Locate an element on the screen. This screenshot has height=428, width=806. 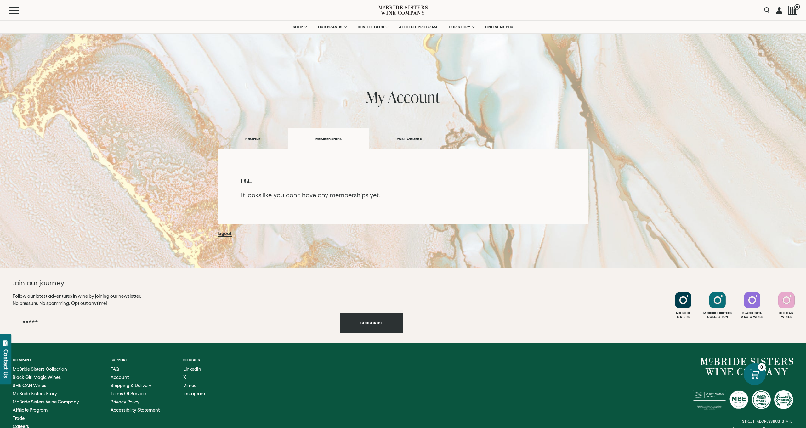
a: MEMBERSHIPS is located at coordinates (329, 139).